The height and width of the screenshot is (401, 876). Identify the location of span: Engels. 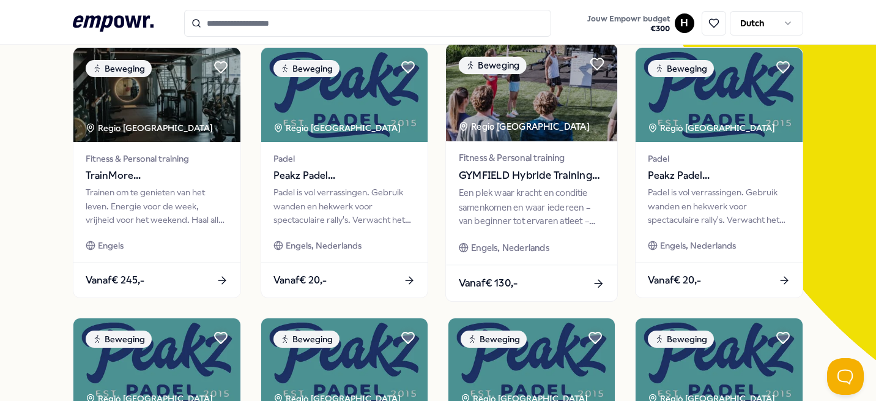
(111, 245).